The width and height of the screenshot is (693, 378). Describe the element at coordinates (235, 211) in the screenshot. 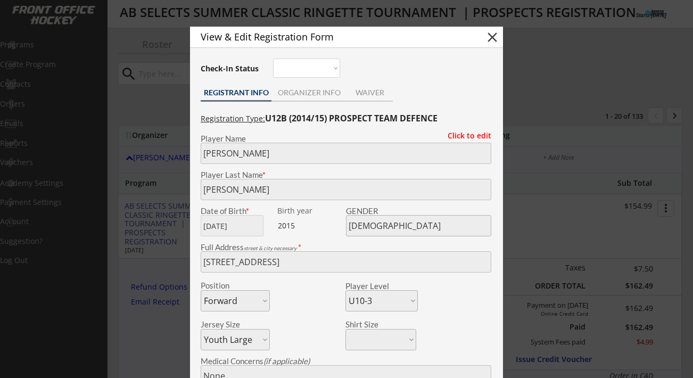

I see `div: Date of Birth` at that location.